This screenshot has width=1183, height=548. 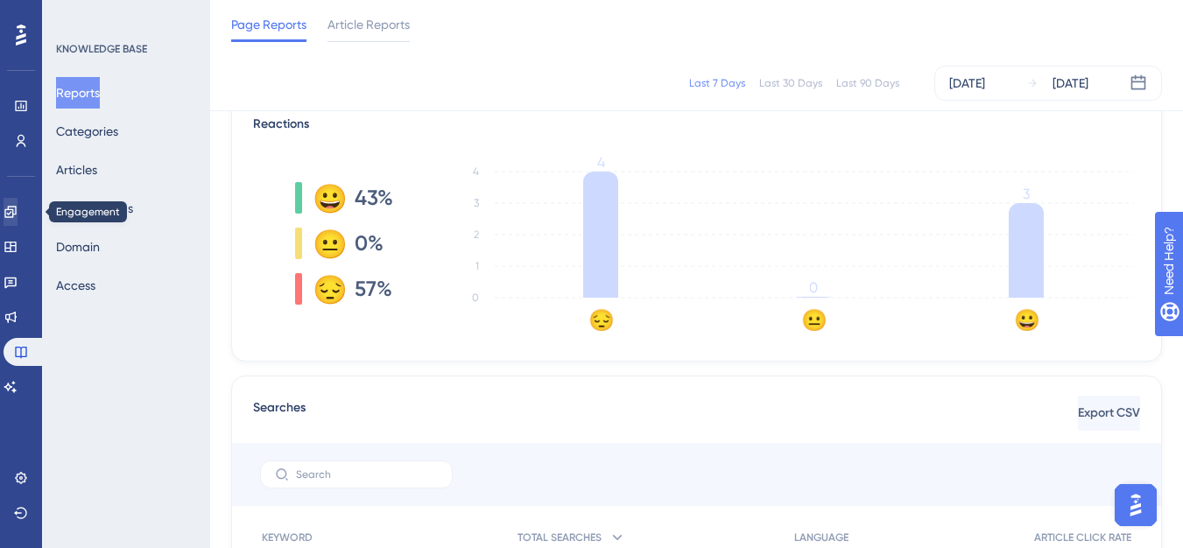 What do you see at coordinates (717, 83) in the screenshot?
I see `div: Last 7 Days` at bounding box center [717, 83].